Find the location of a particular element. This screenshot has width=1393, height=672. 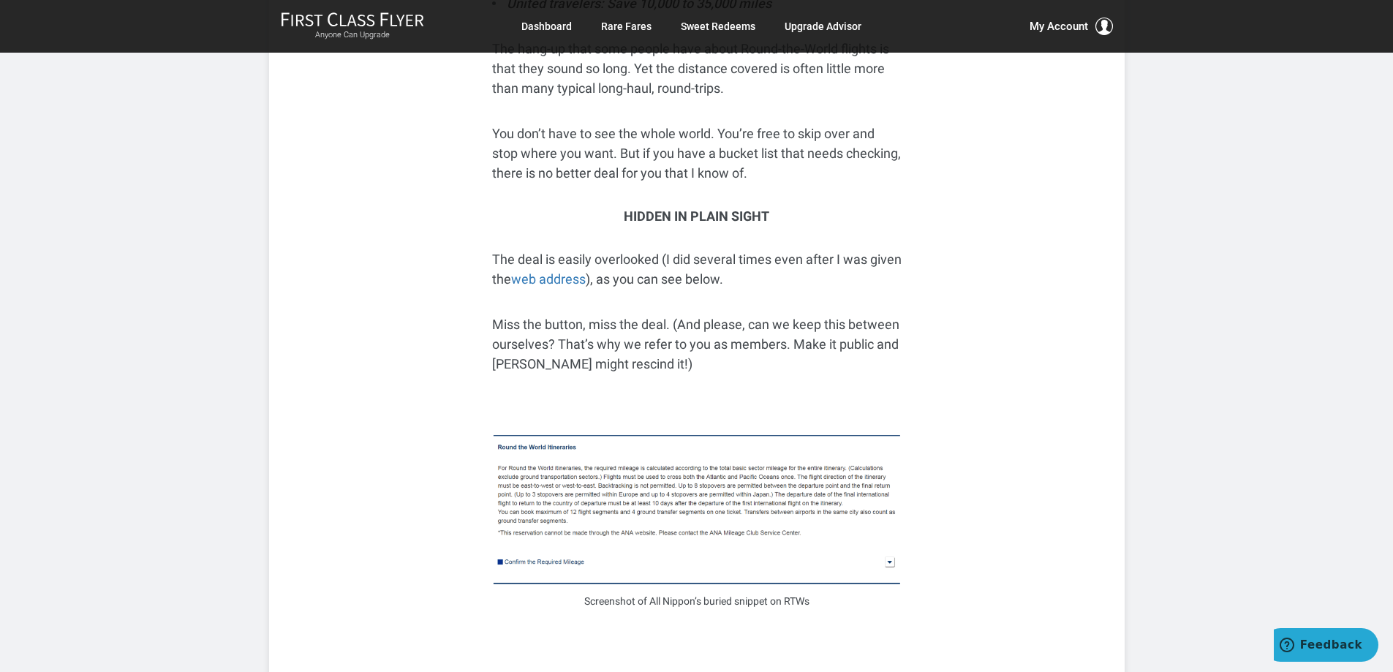

small: Anyone Can Upgrade is located at coordinates (352, 35).